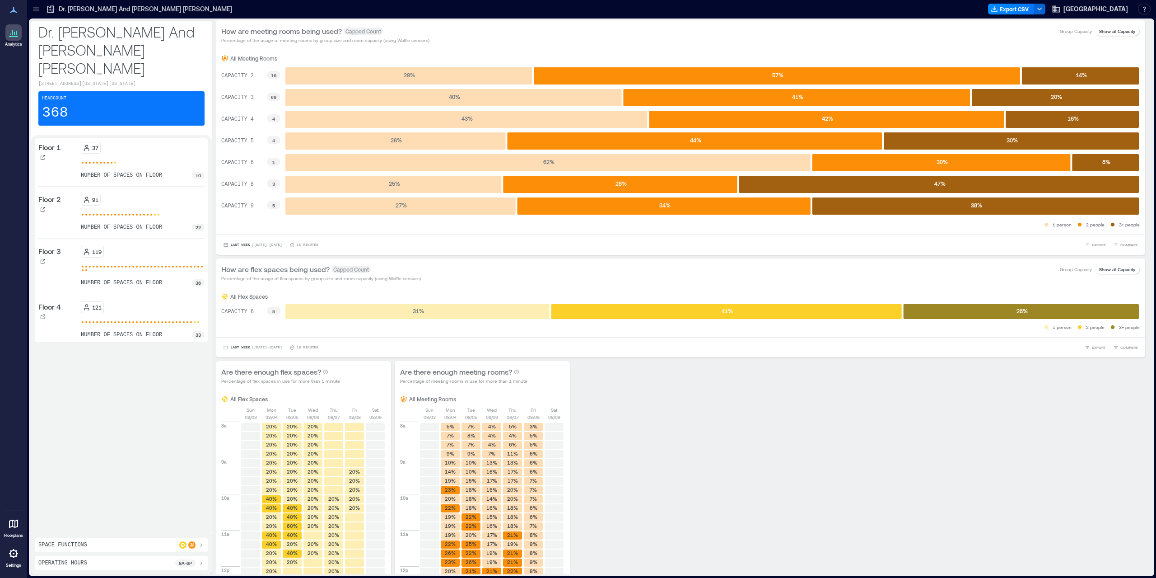  Describe the element at coordinates (1117, 269) in the screenshot. I see `p: Show all Capacity` at that location.